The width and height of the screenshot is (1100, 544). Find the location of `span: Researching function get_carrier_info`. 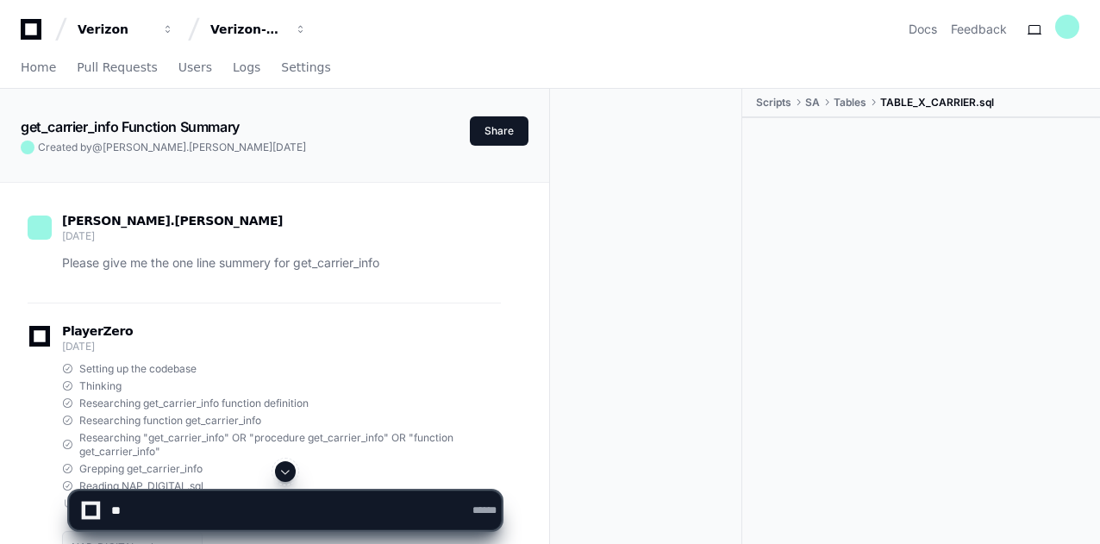

span: Researching function get_carrier_info is located at coordinates (170, 421).